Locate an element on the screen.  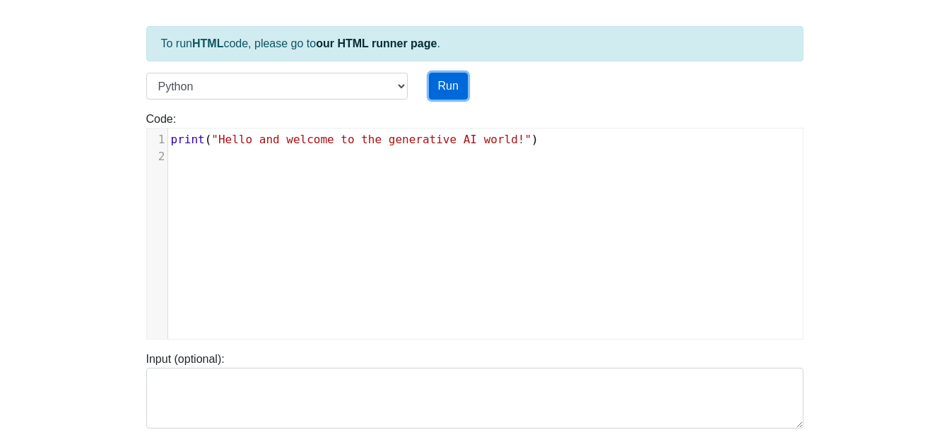
div: 2 is located at coordinates (157, 157).